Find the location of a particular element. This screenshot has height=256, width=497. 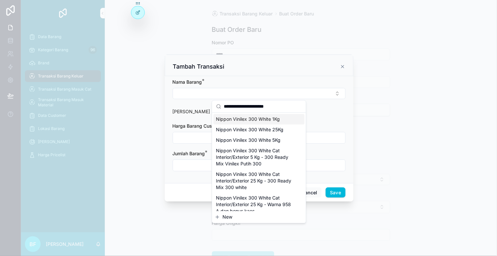

span: Jumlah Barang is located at coordinates (189, 153).